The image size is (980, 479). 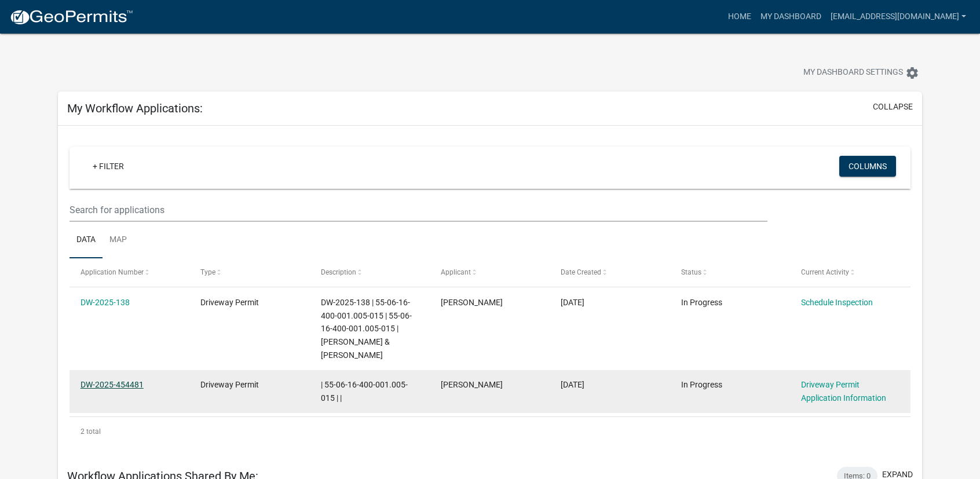 What do you see at coordinates (730, 272) in the screenshot?
I see `datatable-header-cell: Status` at bounding box center [730, 272].